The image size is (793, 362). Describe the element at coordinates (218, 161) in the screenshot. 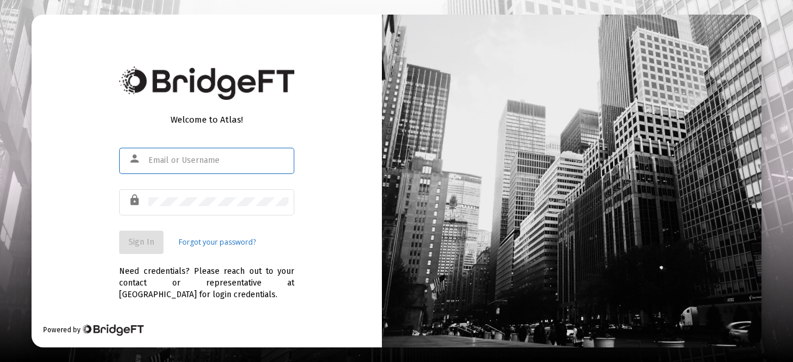

I see `input: Email or Username` at that location.